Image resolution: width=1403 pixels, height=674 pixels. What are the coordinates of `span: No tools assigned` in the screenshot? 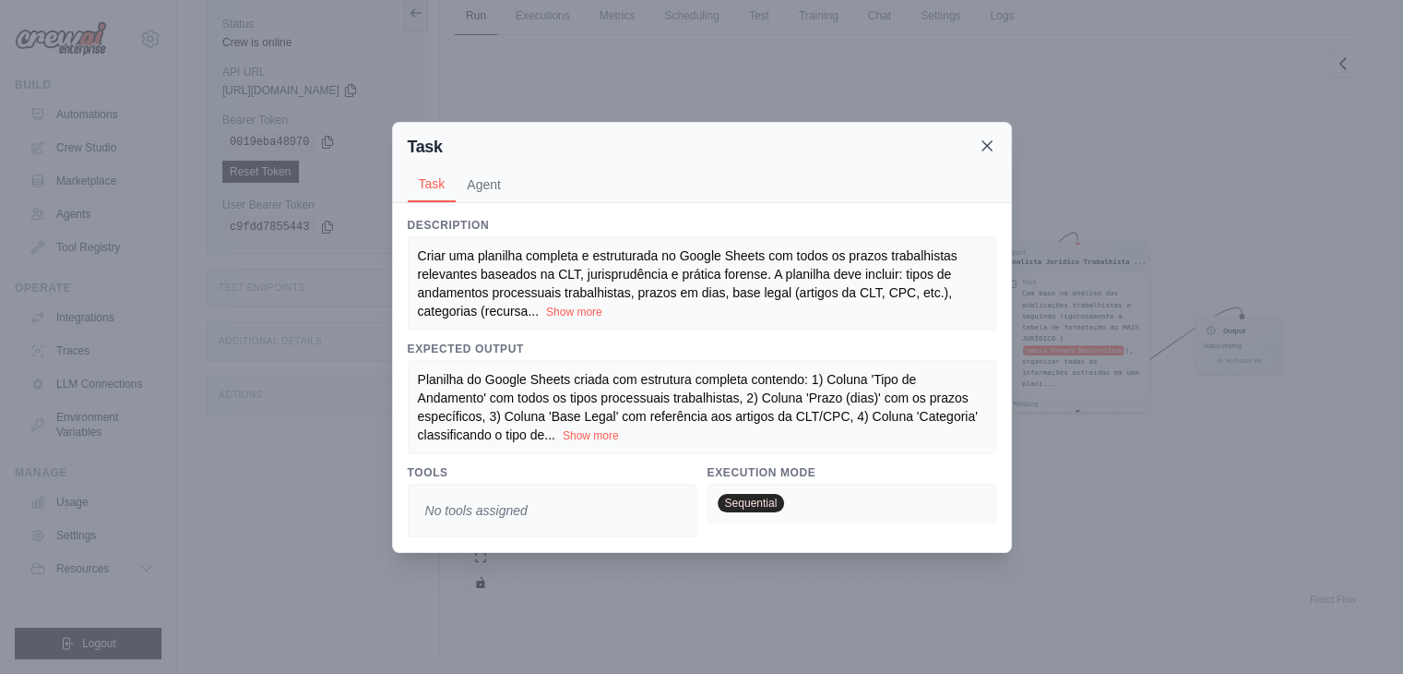 It's located at (476, 510).